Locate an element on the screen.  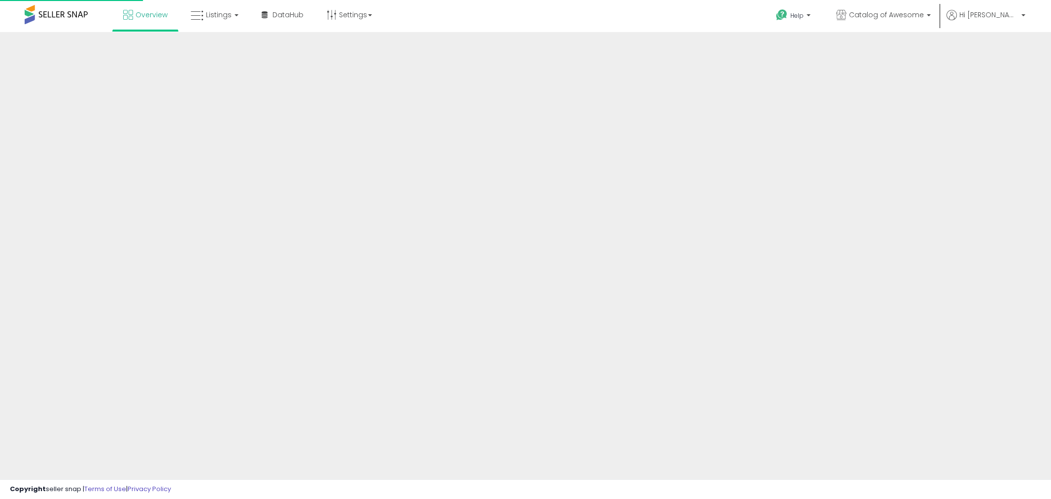
a: Help is located at coordinates (794, 17).